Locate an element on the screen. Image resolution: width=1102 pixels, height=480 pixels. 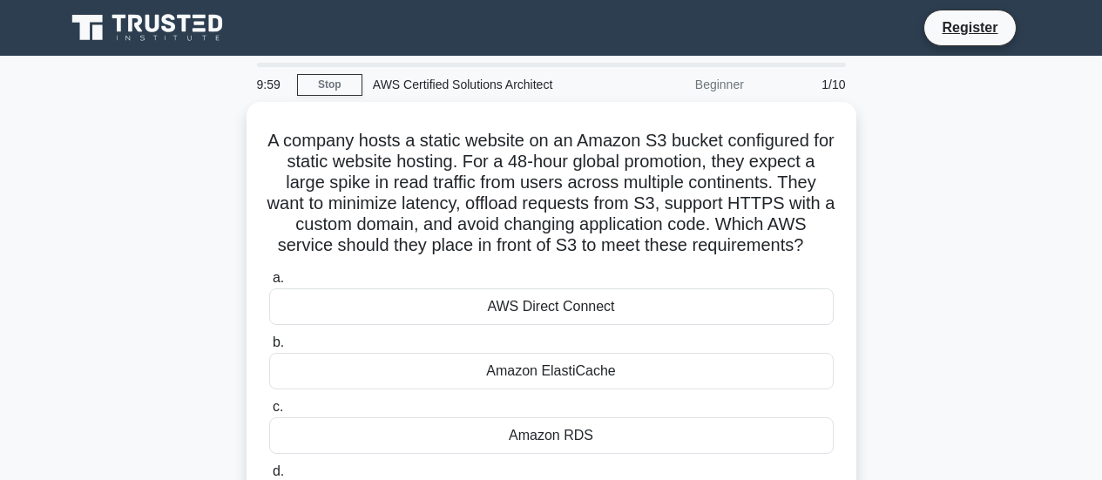
div: 1/10 is located at coordinates (805, 85).